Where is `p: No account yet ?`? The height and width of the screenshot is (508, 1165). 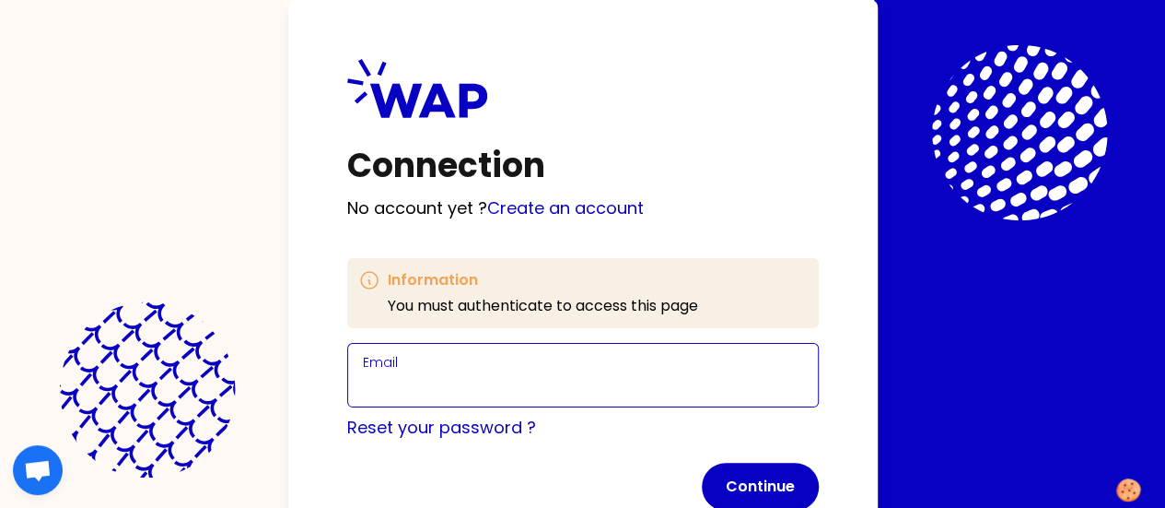 p: No account yet ? is located at coordinates (583, 208).